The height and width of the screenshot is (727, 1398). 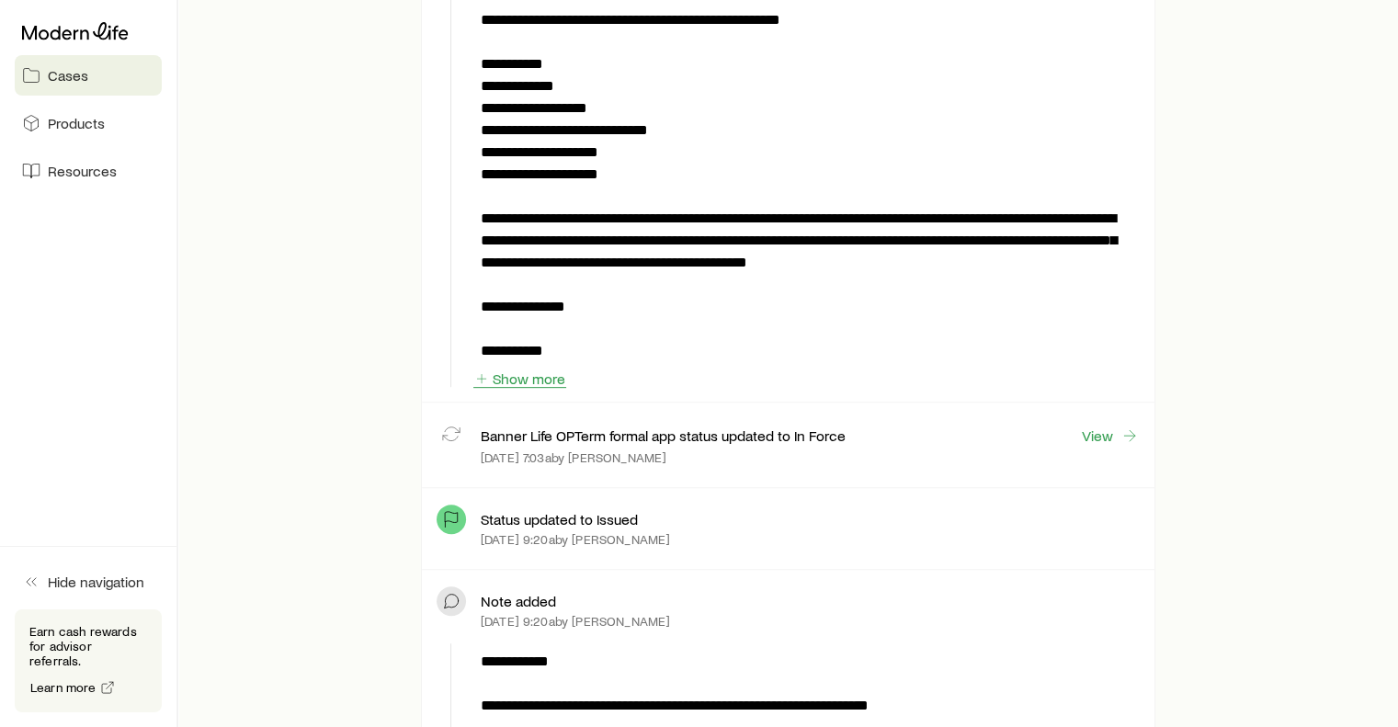 What do you see at coordinates (663, 436) in the screenshot?
I see `p: Banner Life OPTerm formal app status updated to In Force` at bounding box center [663, 436].